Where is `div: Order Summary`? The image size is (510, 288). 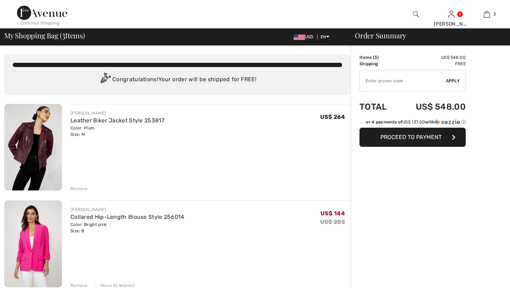
div: Order Summary is located at coordinates (426, 35).